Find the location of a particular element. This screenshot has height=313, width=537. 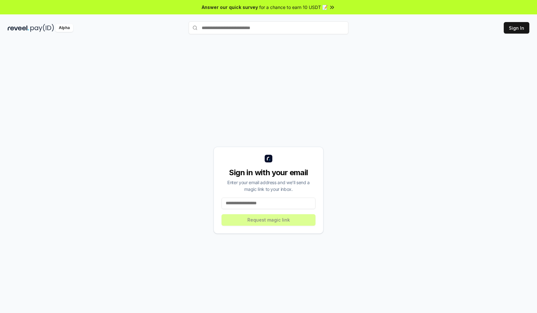

button: Sign In is located at coordinates (517, 28).